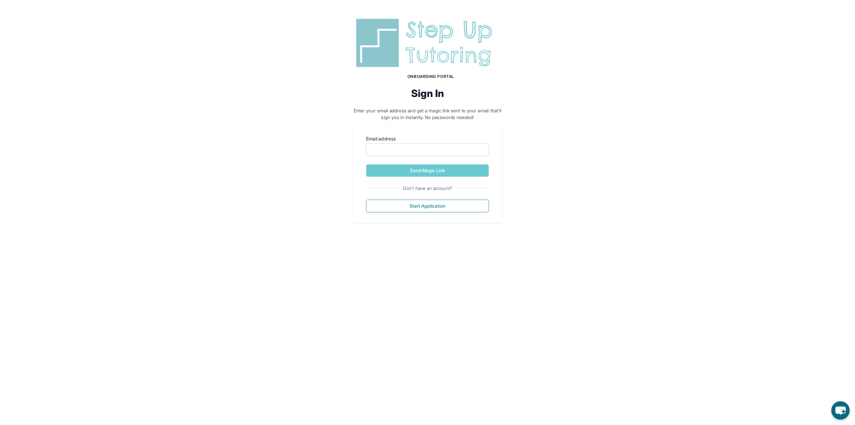 The image size is (855, 425). Describe the element at coordinates (428, 206) in the screenshot. I see `button: Start Application` at that location.